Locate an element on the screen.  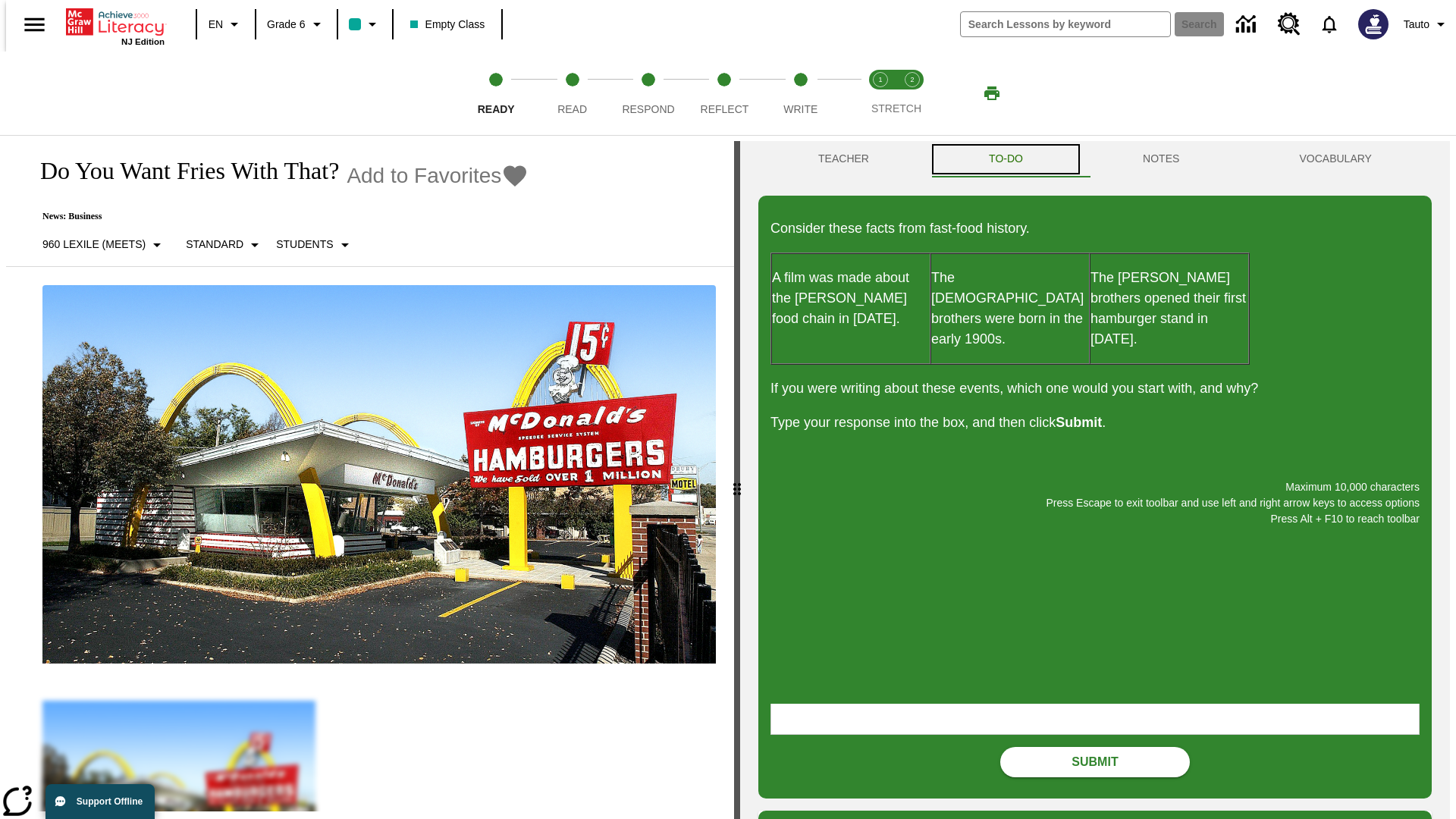
span: Add to Favorites is located at coordinates (424, 176).